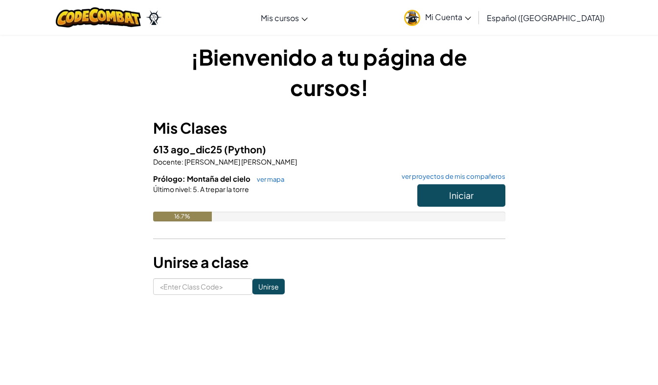  I want to click on span: Iniciar, so click(462, 195).